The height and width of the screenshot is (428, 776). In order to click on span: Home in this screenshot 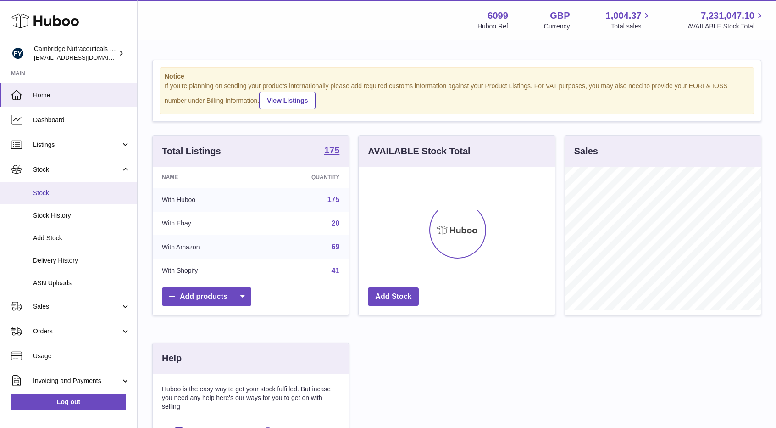, I will do `click(82, 95)`.